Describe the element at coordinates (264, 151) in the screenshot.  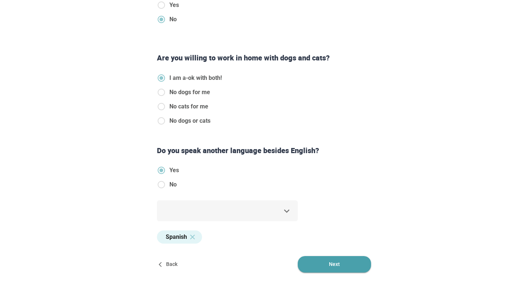
I see `div: Do you speak another language besides English?` at that location.